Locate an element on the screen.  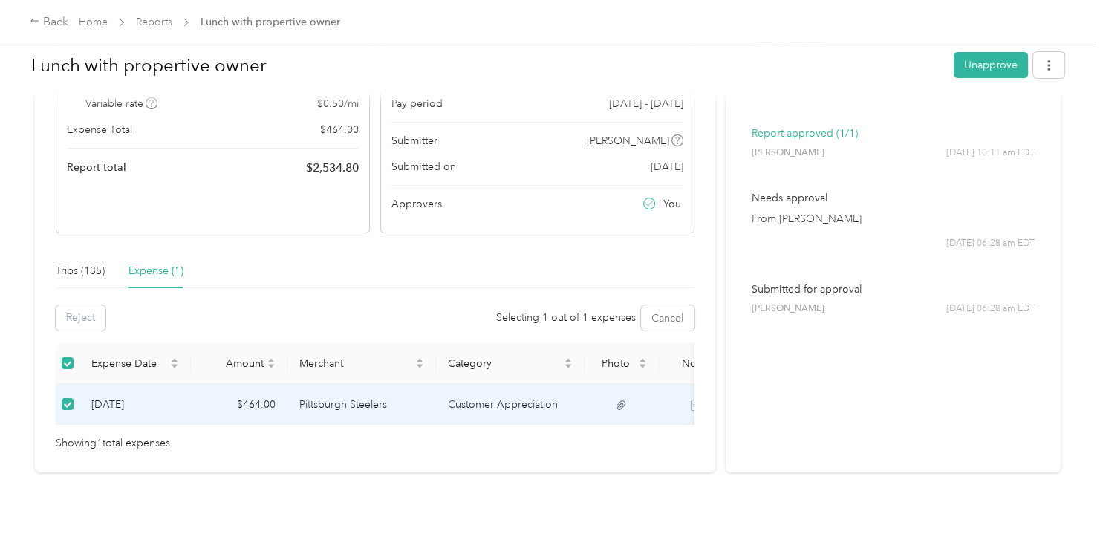
p: Submitted for approval is located at coordinates (893, 289).